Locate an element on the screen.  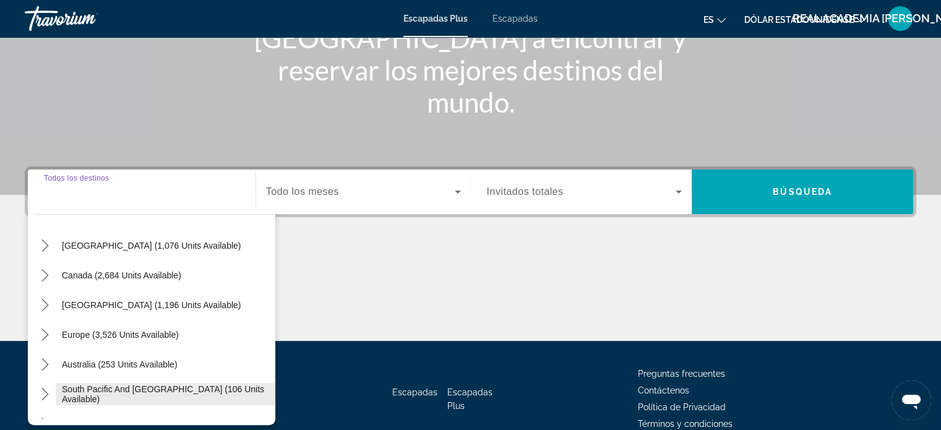
a: Travorium is located at coordinates (87, 19).